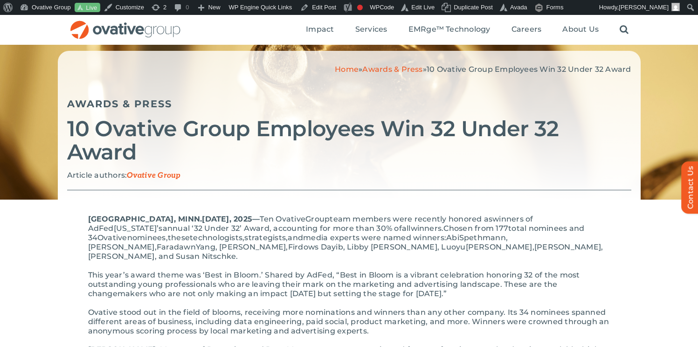  I want to click on span: itschke, so click(222, 256).